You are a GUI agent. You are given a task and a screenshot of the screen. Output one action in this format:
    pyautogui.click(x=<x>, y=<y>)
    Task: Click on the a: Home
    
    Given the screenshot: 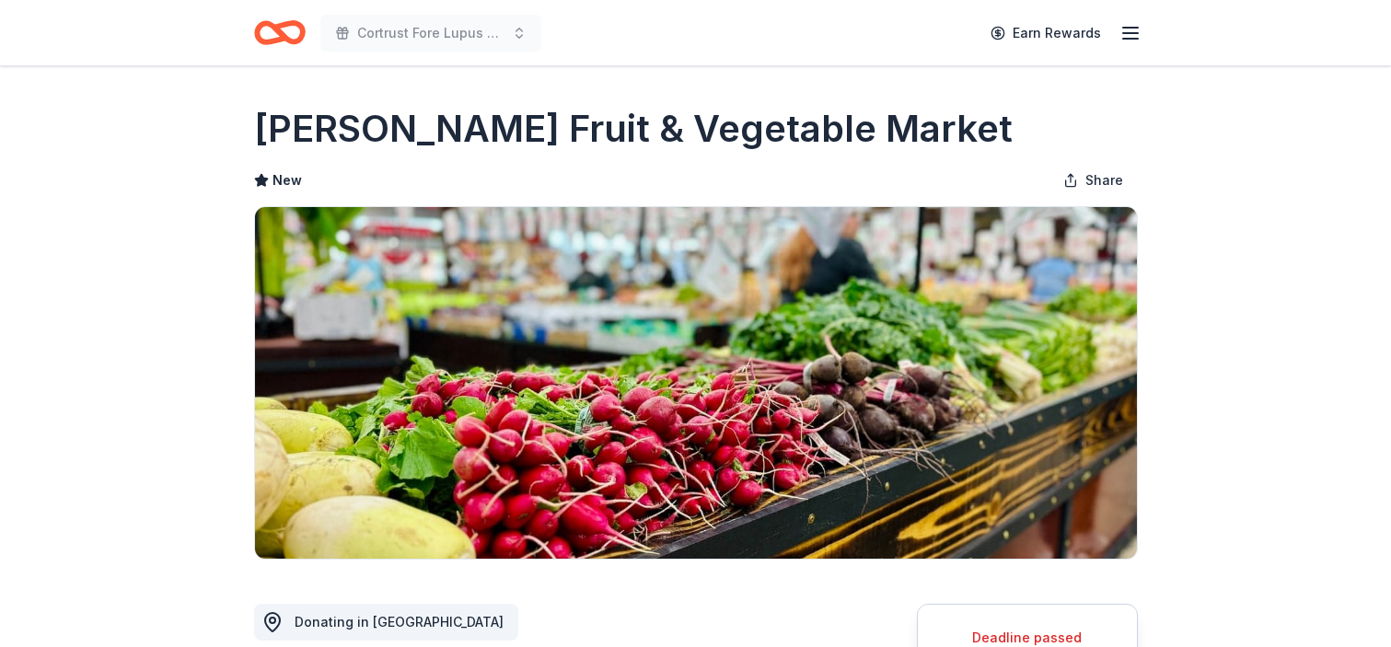 What is the action you would take?
    pyautogui.click(x=280, y=32)
    